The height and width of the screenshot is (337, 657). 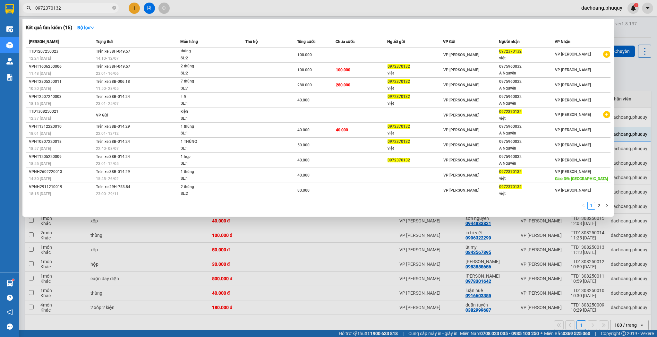 What do you see at coordinates (396, 42) in the screenshot?
I see `span: Người gửi` at bounding box center [396, 42].